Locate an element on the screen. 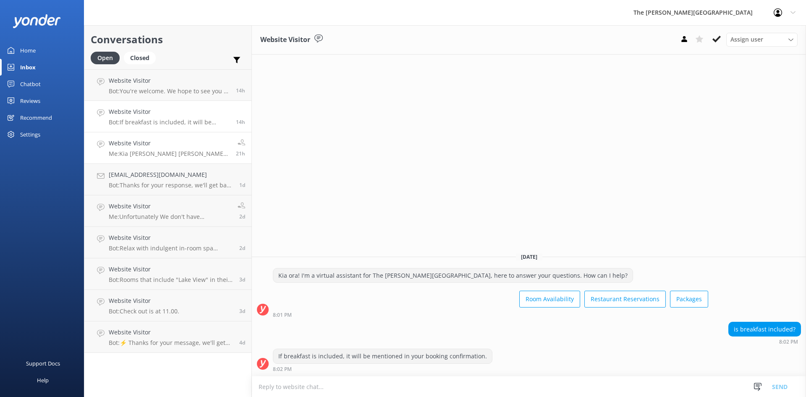 This screenshot has width=806, height=397. div: Sep 14 2025 08:01pm (UTC +12:00) Pacific/Auckland is located at coordinates (491, 315).